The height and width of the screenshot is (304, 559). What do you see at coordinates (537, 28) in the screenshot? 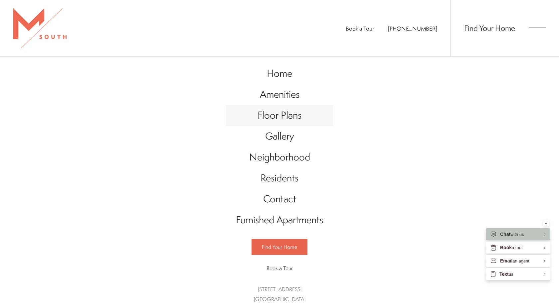
I see `button: Open Menu` at bounding box center [537, 28].